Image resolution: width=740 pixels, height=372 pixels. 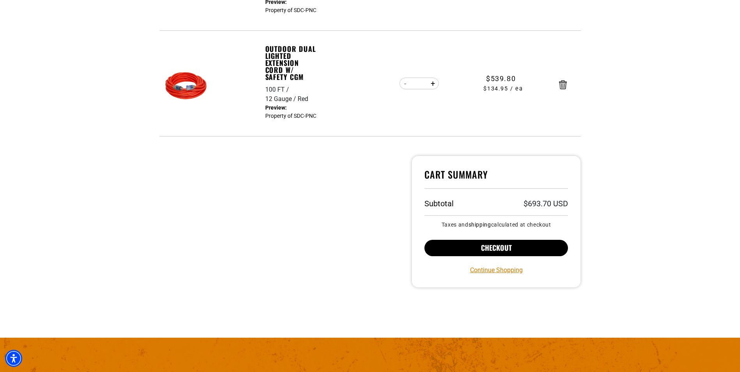 What do you see at coordinates (496, 179) in the screenshot?
I see `h4: Cart Summary` at bounding box center [496, 179].